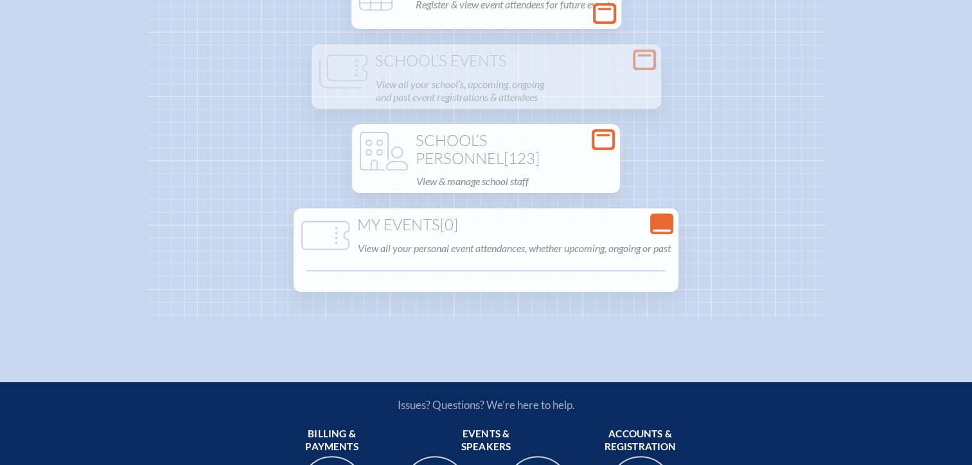  I want to click on p: View all your personal event attendances, whether upcoming, ongoing or past, so click(514, 248).